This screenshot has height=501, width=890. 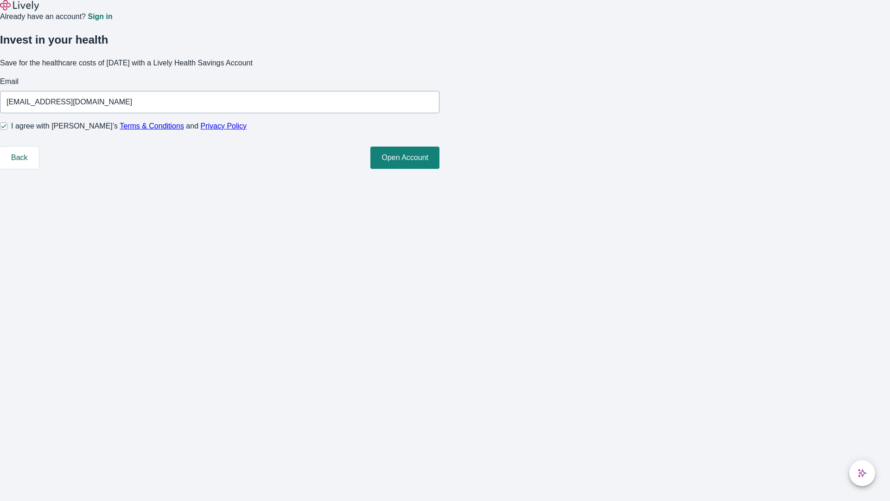 I want to click on a: Sign in, so click(x=100, y=17).